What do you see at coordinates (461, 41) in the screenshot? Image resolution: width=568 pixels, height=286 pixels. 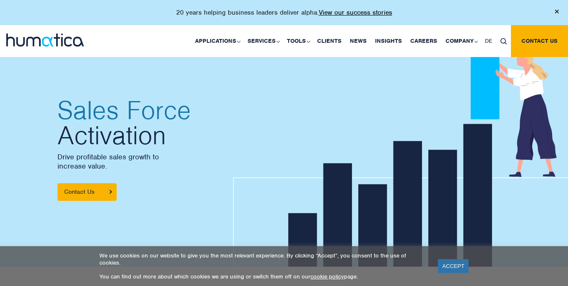 I see `a: Company` at bounding box center [461, 41].